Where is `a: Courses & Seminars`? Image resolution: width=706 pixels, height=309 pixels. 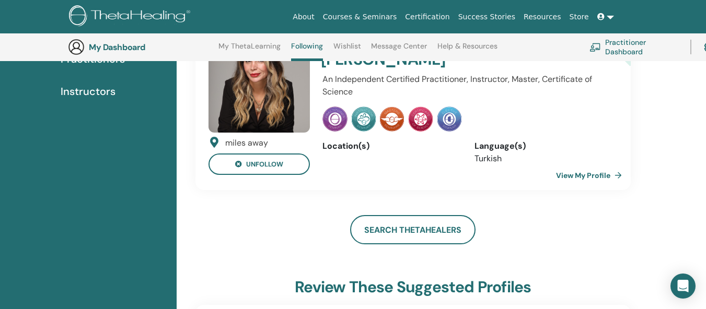 a: Courses & Seminars is located at coordinates (360, 17).